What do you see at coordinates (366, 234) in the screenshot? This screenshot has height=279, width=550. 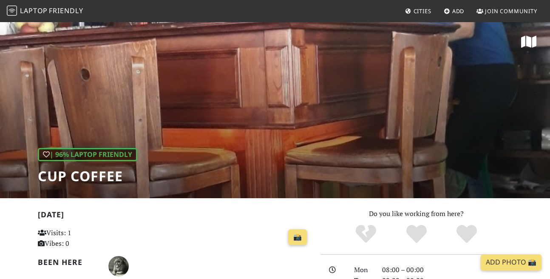 I see `div: No` at bounding box center [366, 234].